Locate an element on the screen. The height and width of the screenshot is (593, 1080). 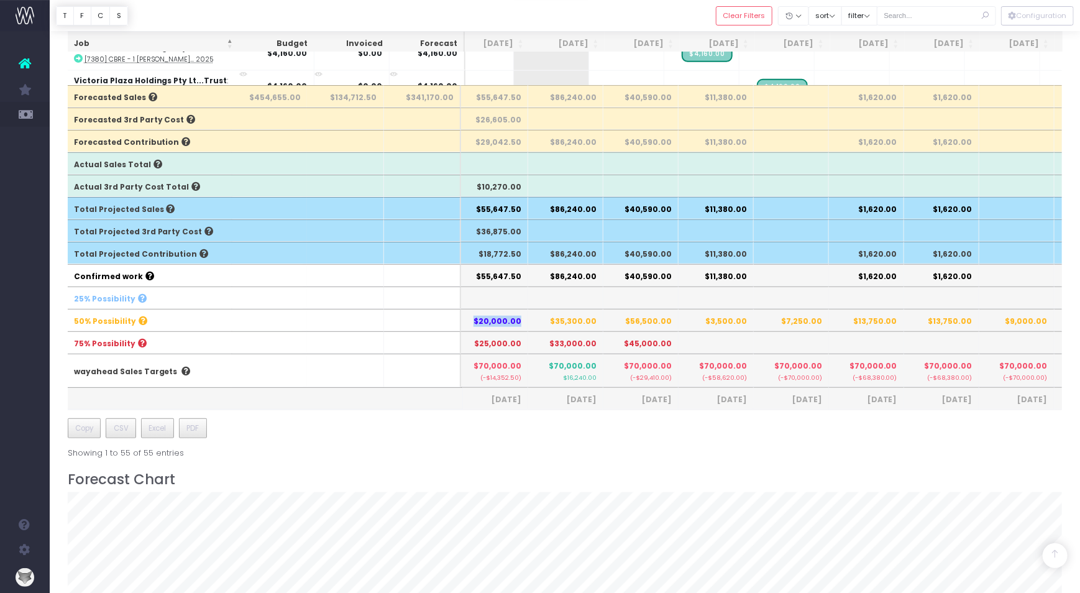
th: 75% Possibility is located at coordinates (150, 343).